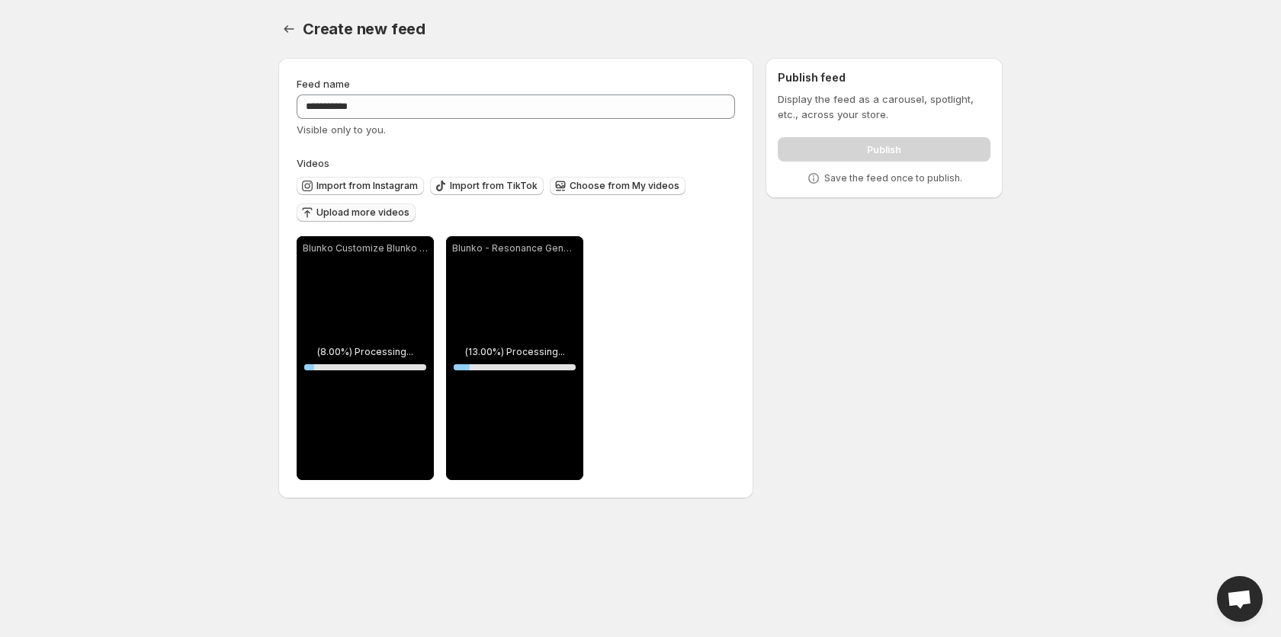 Image resolution: width=1281 pixels, height=637 pixels. I want to click on span: Upload more videos, so click(363, 213).